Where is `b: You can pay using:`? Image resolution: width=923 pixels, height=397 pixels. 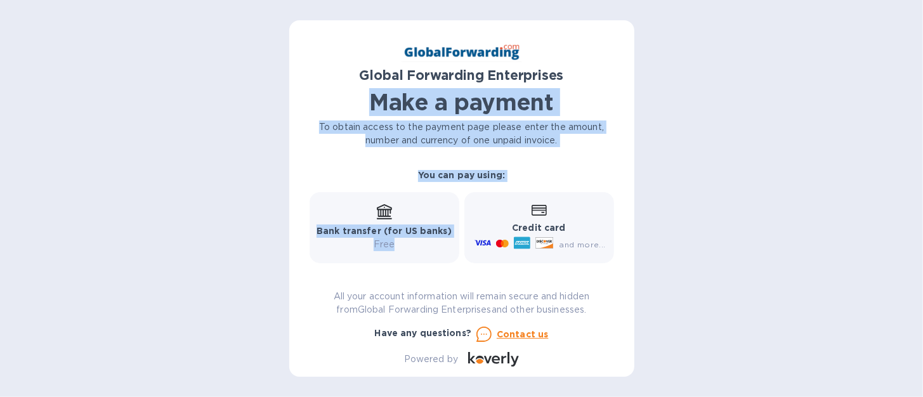
b: You can pay using: is located at coordinates (461, 175).